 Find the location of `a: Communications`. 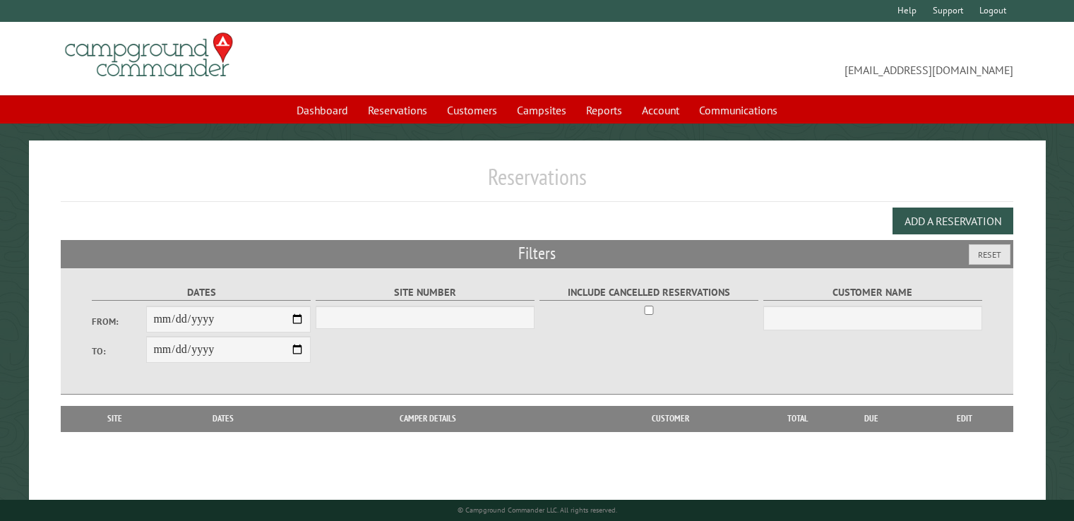

a: Communications is located at coordinates (738, 110).